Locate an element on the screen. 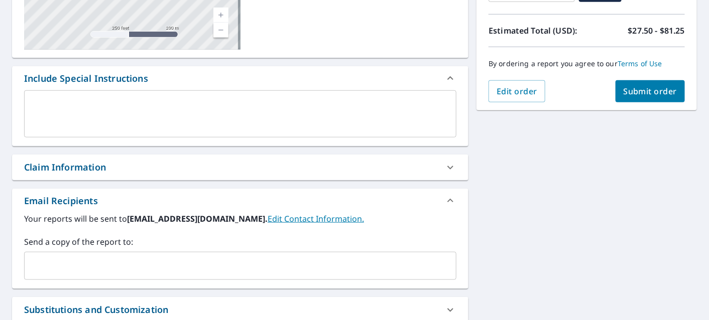  a: Terms of Use is located at coordinates (640, 63).